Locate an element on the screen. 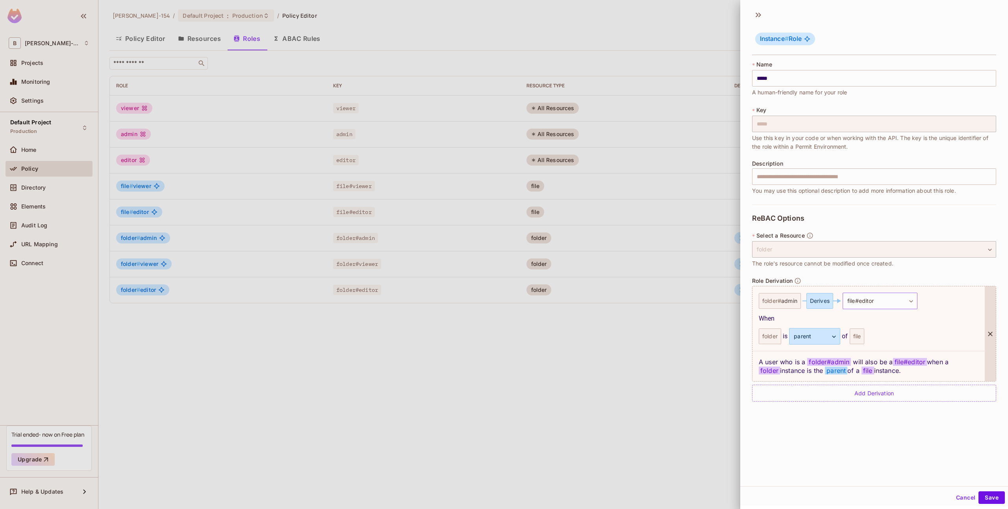 Image resolution: width=1008 pixels, height=509 pixels. span: Role Derivation is located at coordinates (772, 281).